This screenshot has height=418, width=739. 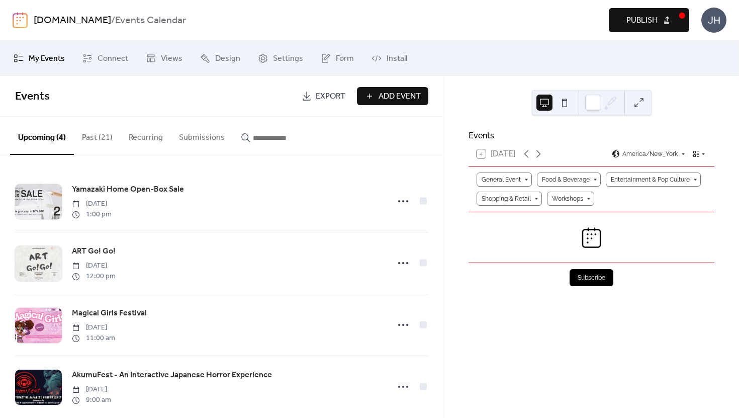 I want to click on b: Events Calendar, so click(x=150, y=21).